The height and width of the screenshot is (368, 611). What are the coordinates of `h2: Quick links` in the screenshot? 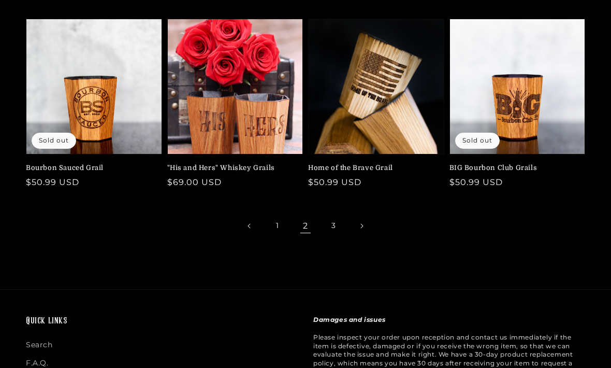 It's located at (162, 321).